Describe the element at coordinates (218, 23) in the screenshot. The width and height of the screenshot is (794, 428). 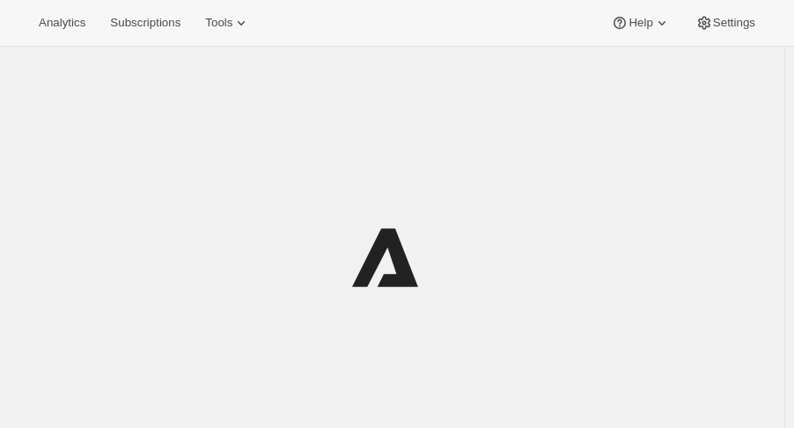
I see `span: Tools` at that location.